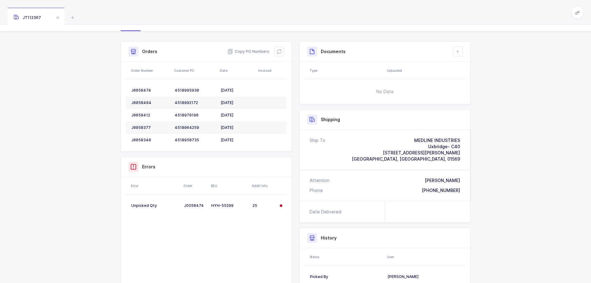  What do you see at coordinates (155, 186) in the screenshot?
I see `div: Error` at bounding box center [155, 186].